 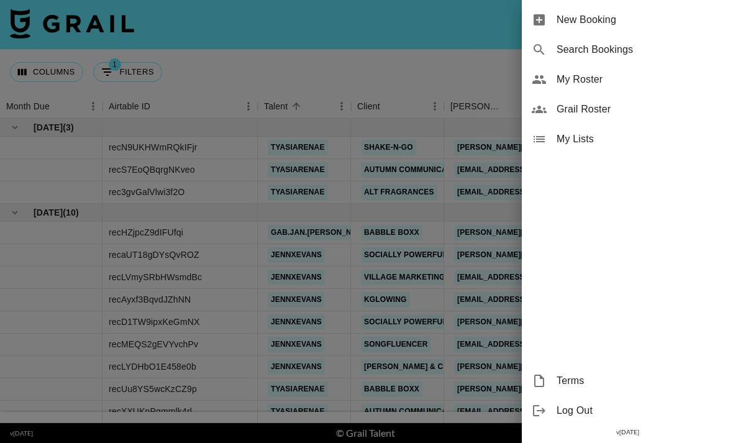 What do you see at coordinates (640, 410) in the screenshot?
I see `span: Log Out` at bounding box center [640, 410].